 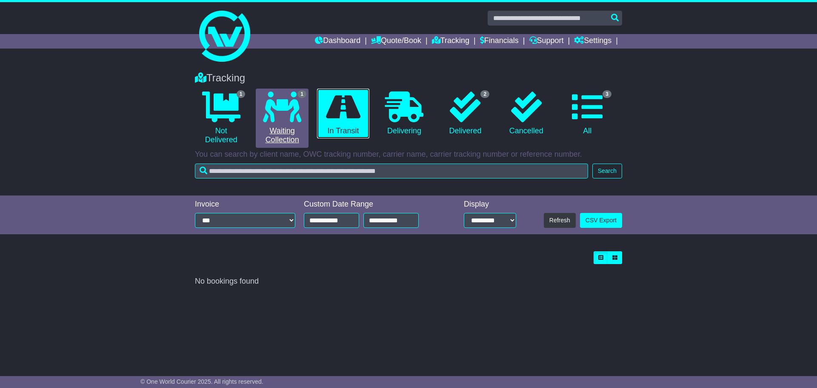 What do you see at coordinates (404, 114) in the screenshot?
I see `a: Delivering` at bounding box center [404, 114].